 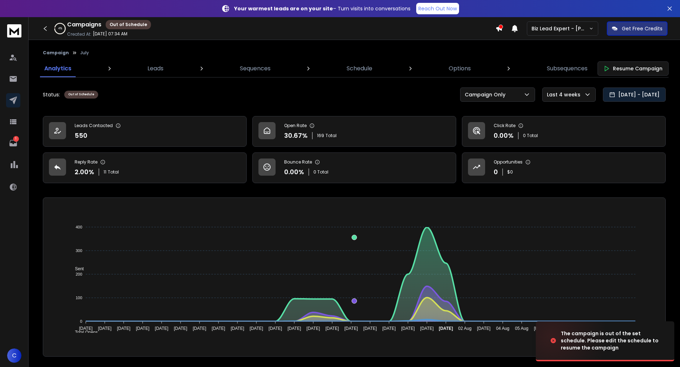 I want to click on a: Opportunities0$0, so click(x=564, y=168).